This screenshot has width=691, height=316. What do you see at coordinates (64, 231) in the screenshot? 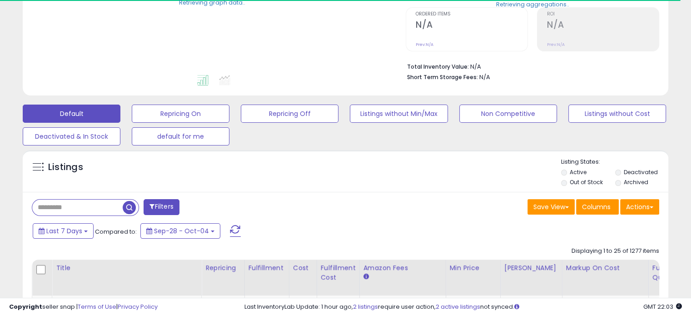
I see `span: Last 7 Days` at bounding box center [64, 231].